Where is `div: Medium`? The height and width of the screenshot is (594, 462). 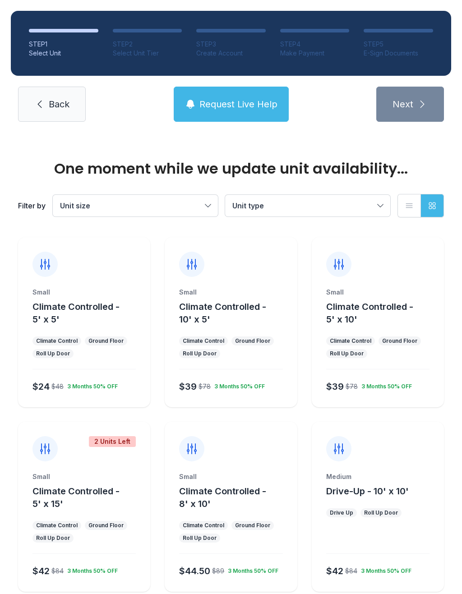 div: Medium is located at coordinates (378, 477).